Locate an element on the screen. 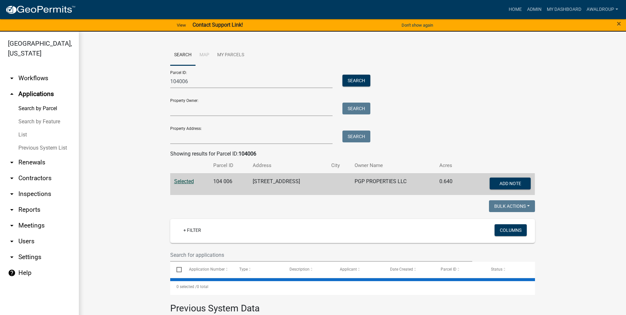 This screenshot has height=315, width=626. datatable-header-cell: Parcel ID is located at coordinates (459, 269).